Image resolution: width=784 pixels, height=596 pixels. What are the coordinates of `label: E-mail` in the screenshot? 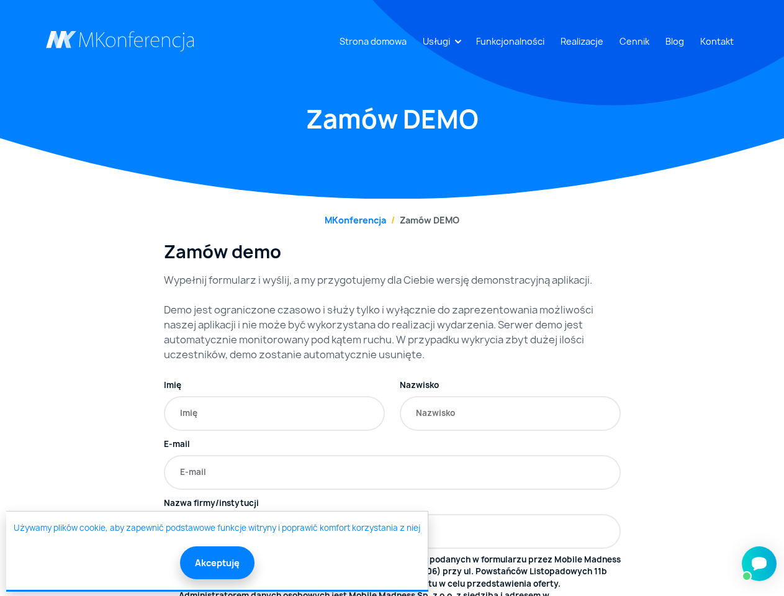 It's located at (177, 445).